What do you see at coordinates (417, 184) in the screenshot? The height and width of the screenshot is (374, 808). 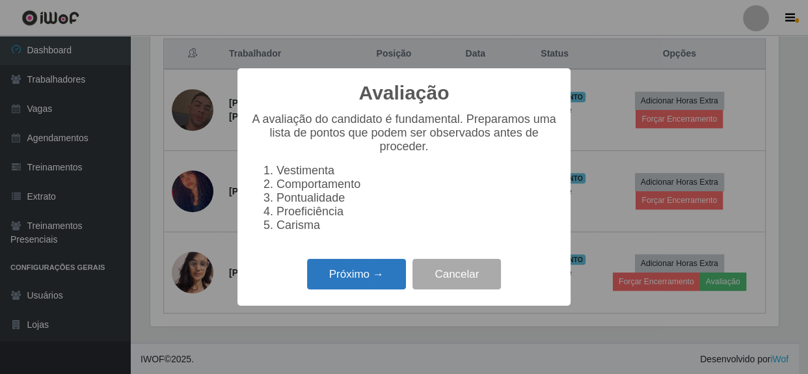 I see `li: Comportamento` at bounding box center [417, 184].